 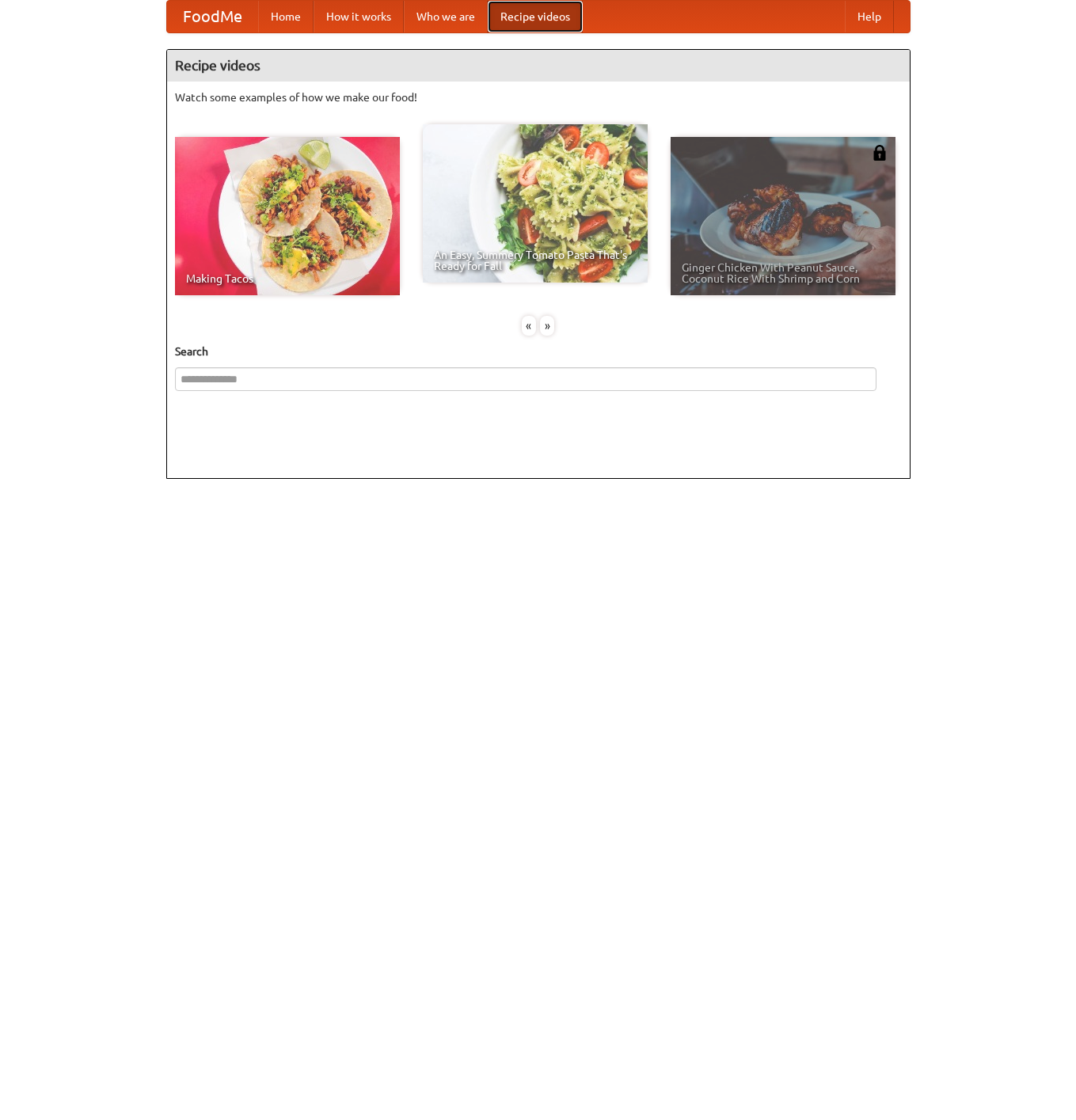 What do you see at coordinates (538, 65) in the screenshot?
I see `h4: Recipe videos` at bounding box center [538, 65].